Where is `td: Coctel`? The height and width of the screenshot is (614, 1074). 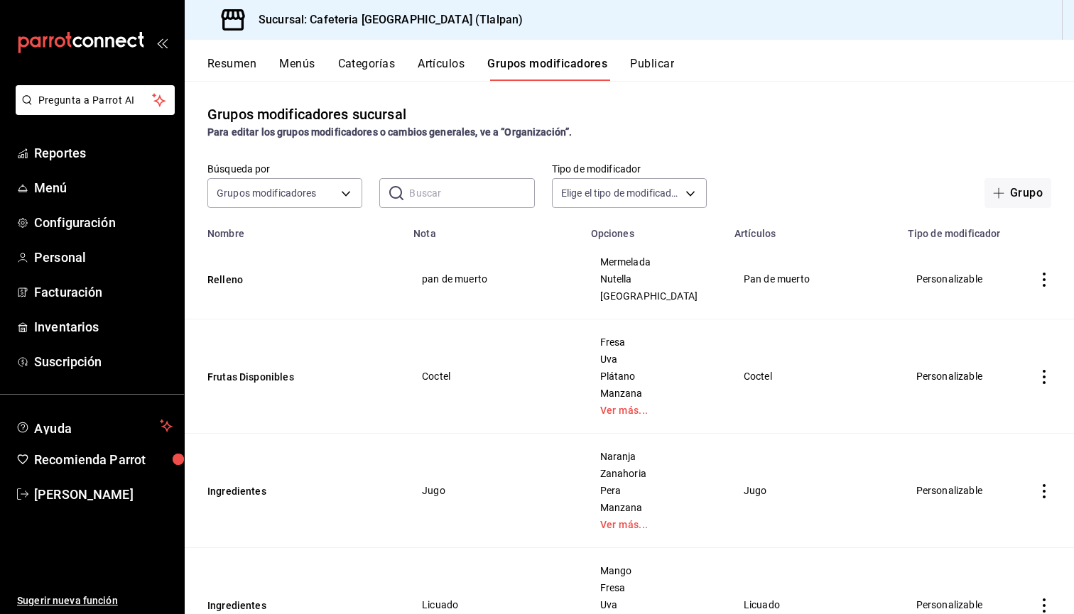
td: Coctel is located at coordinates (493, 376).